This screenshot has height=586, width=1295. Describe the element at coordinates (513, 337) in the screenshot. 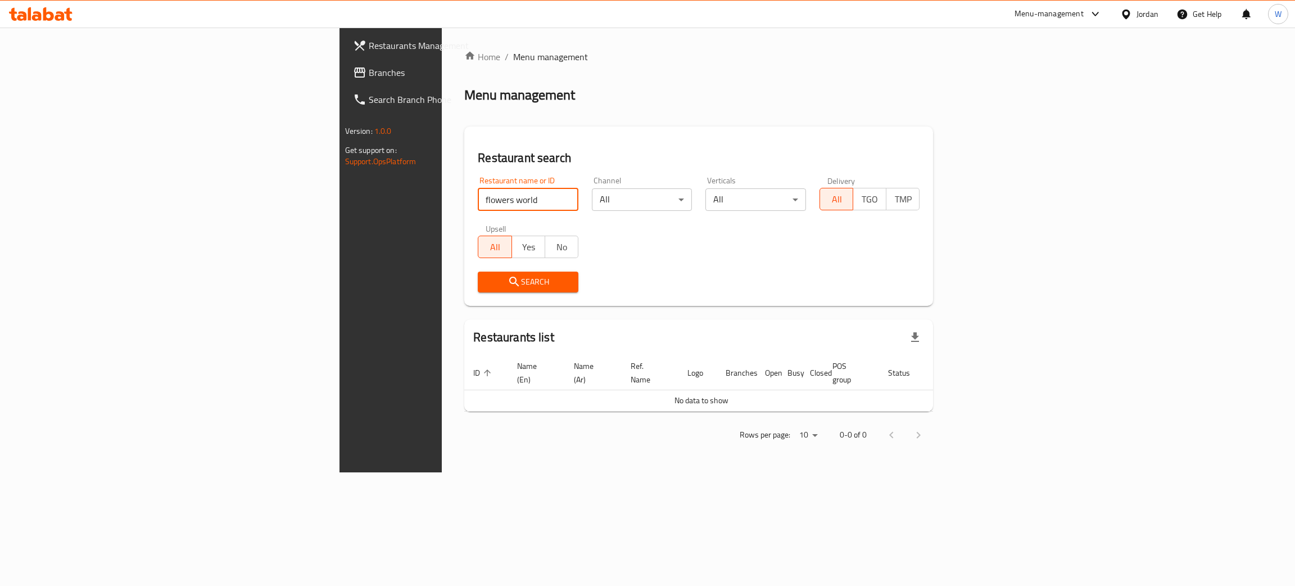

I see `h2: Restaurants list` at that location.